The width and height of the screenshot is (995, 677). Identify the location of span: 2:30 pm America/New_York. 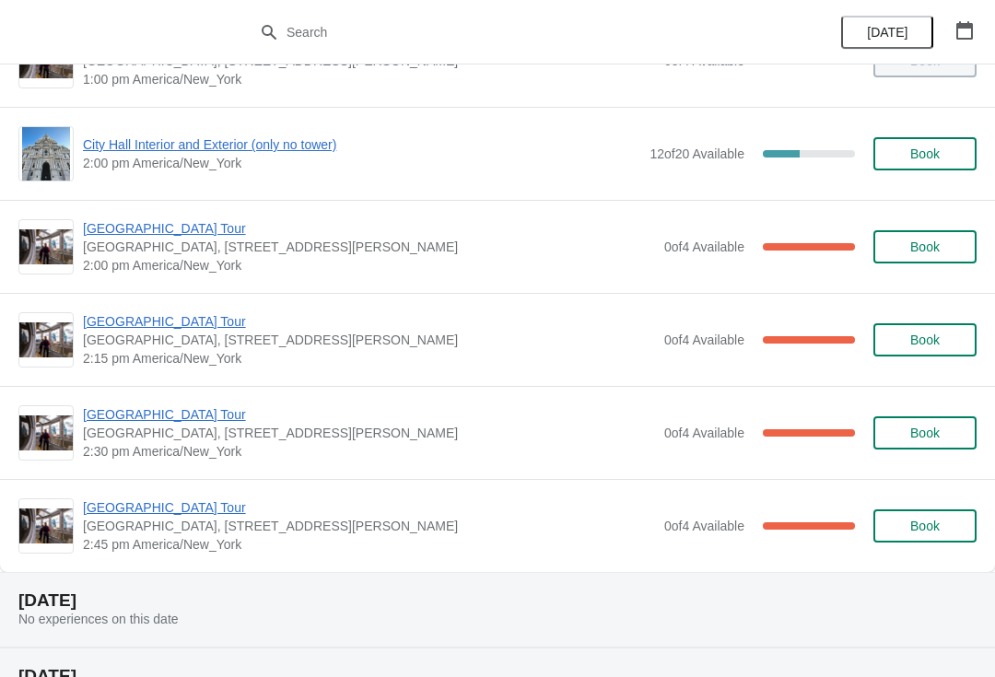
(368, 451).